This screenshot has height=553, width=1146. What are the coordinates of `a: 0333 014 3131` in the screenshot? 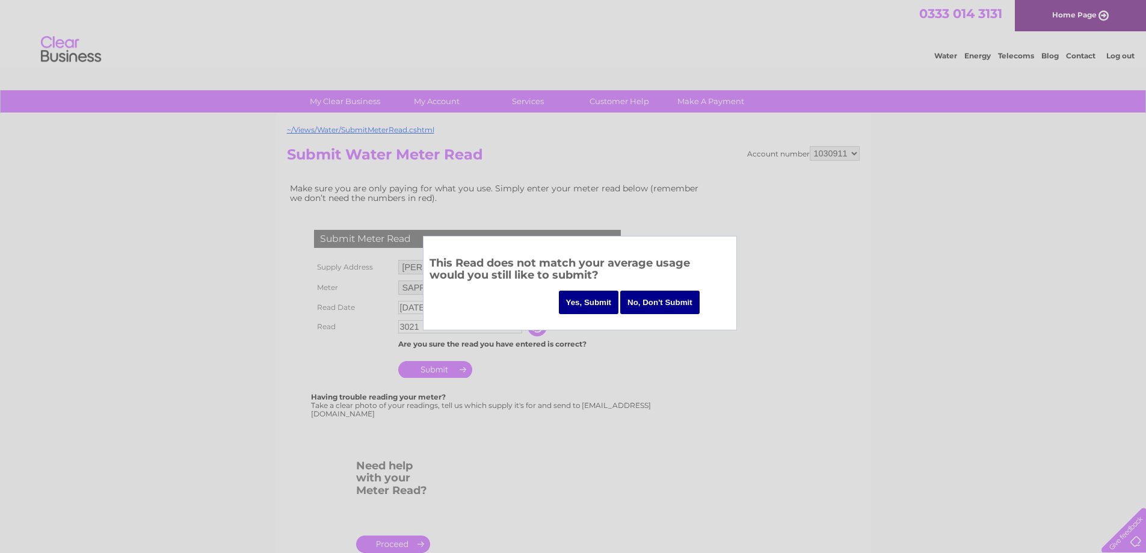 It's located at (960, 13).